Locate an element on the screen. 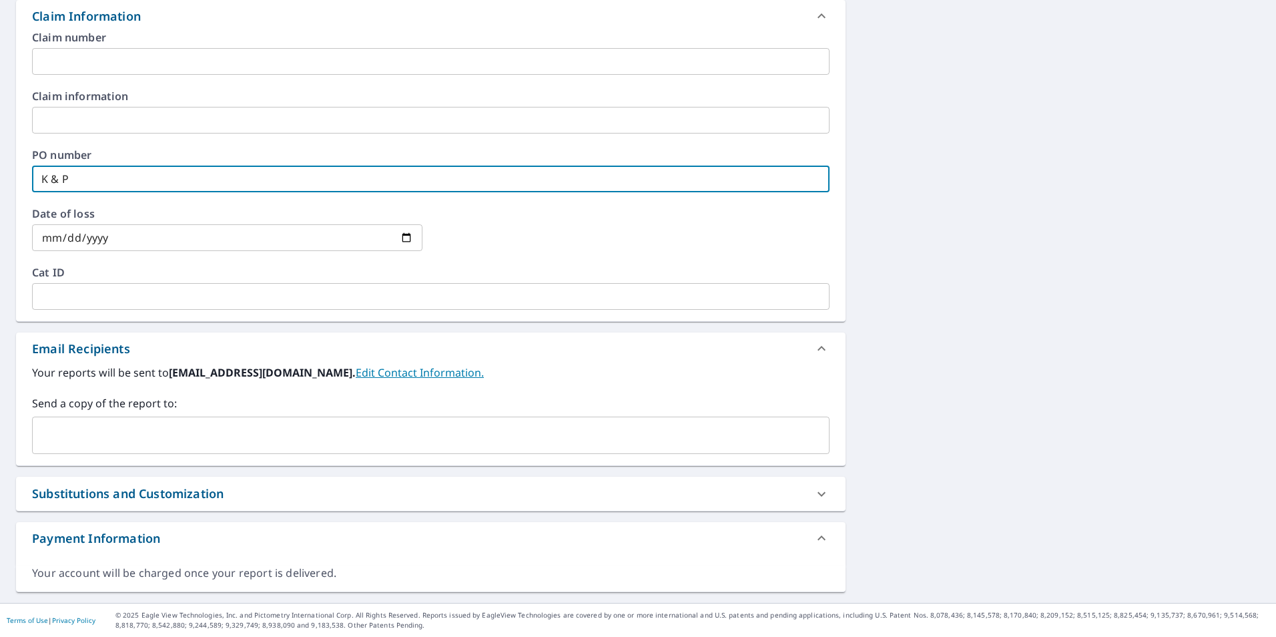 This screenshot has width=1276, height=637. a: Terms of Use is located at coordinates (27, 620).